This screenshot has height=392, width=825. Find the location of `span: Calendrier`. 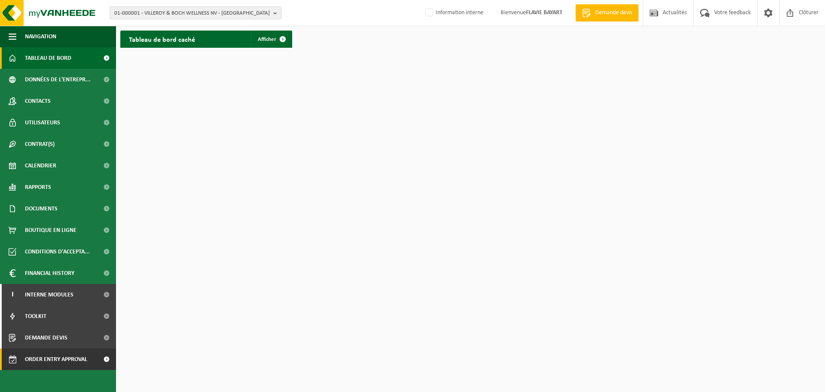

span: Calendrier is located at coordinates (40, 166).